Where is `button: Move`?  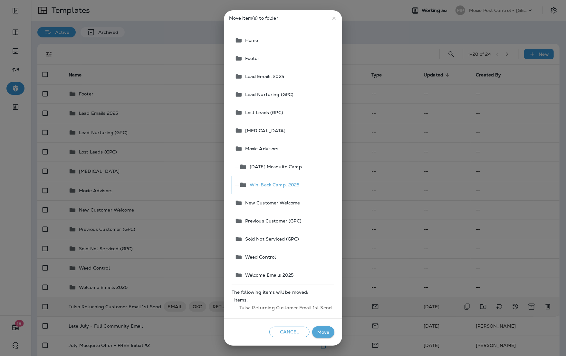
button: Move is located at coordinates (323, 332).